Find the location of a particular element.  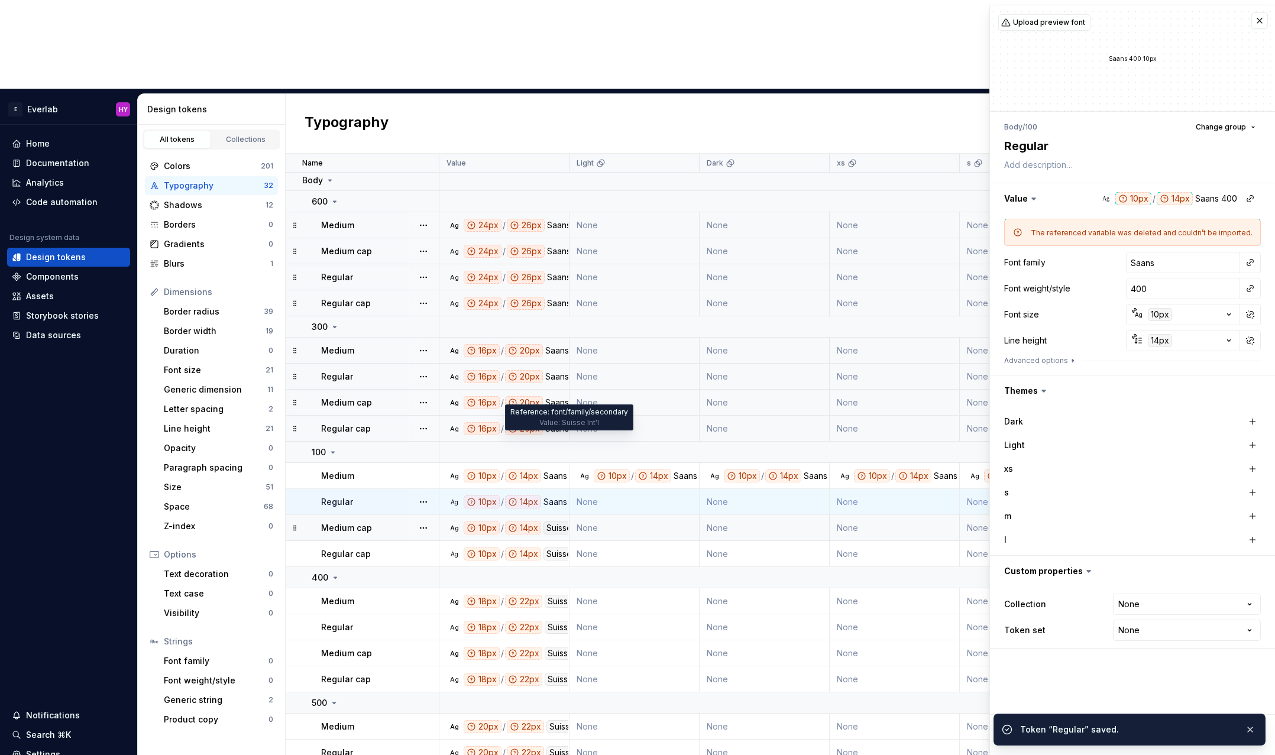

a: Space68 is located at coordinates (218, 507).